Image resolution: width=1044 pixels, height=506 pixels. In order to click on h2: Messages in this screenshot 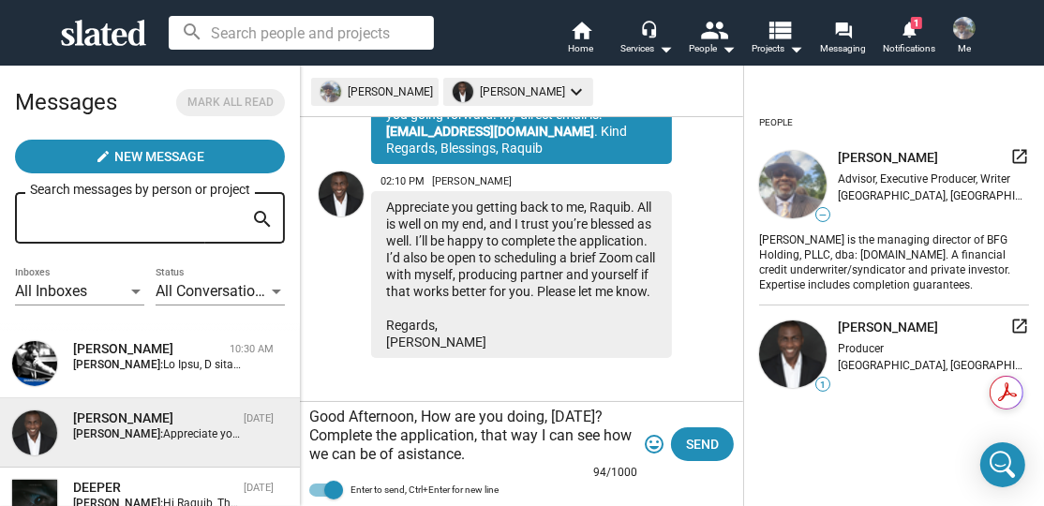, I will do `click(66, 102)`.